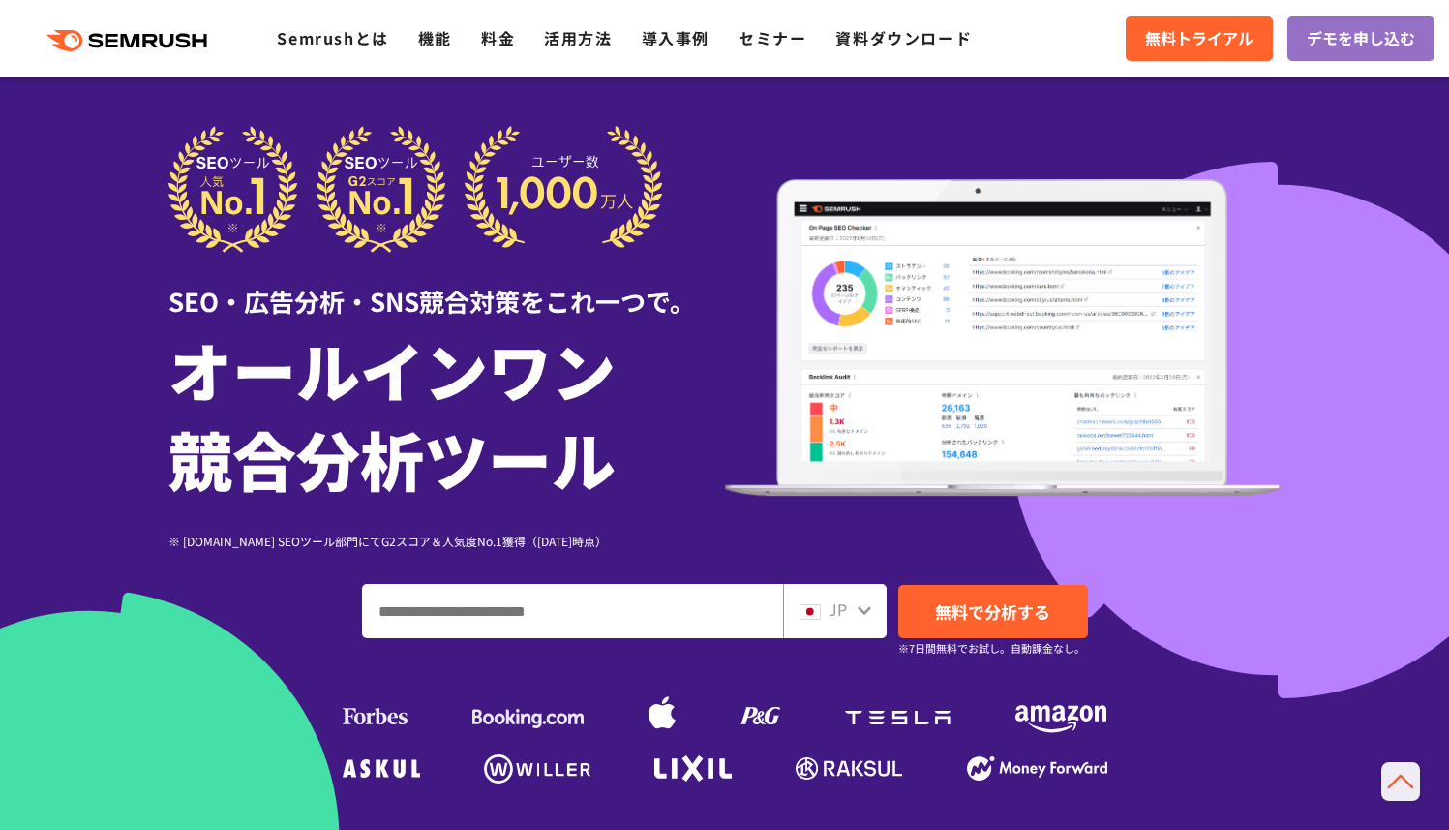 The width and height of the screenshot is (1449, 830). Describe the element at coordinates (993, 611) in the screenshot. I see `a: 無料で分析する` at that location.